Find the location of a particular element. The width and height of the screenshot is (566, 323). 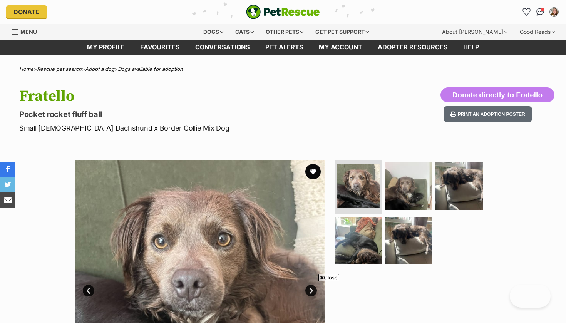

img: Louise Lovell profile pic is located at coordinates (554, 12).